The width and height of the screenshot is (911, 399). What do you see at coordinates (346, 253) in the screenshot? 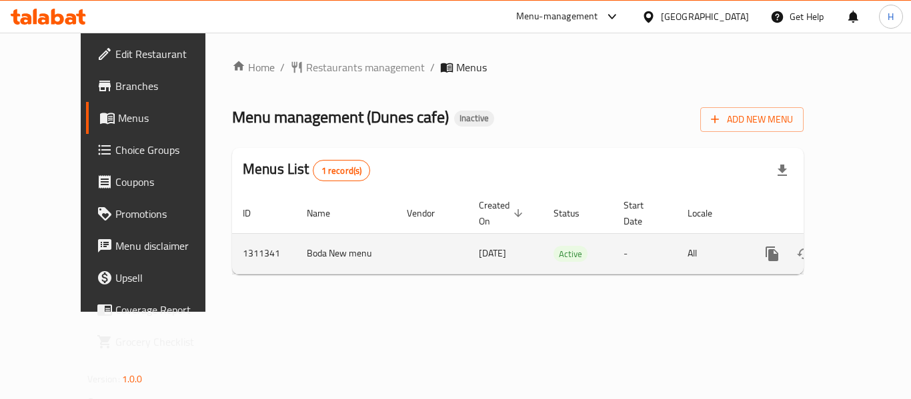
I see `td: Boda New menu` at bounding box center [346, 253].